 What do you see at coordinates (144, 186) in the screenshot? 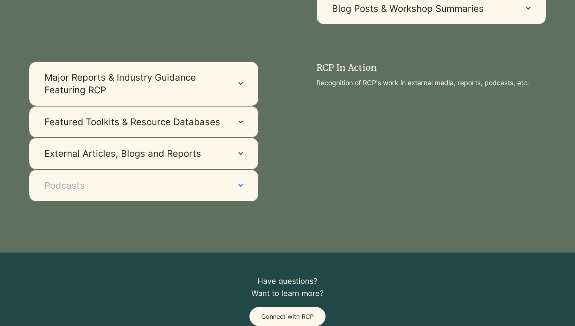
I see `button: Podcasts` at bounding box center [144, 186].